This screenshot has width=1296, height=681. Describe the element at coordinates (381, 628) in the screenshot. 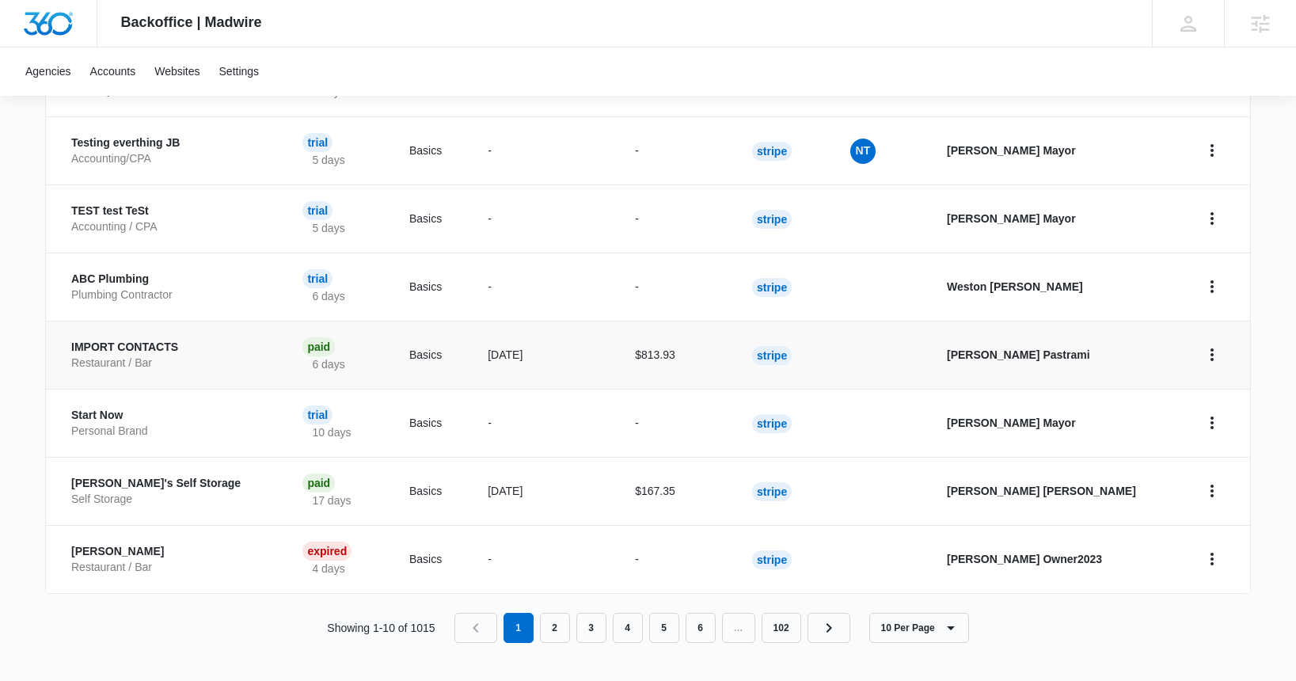

I see `p: Showing 1-10 of 1015` at that location.